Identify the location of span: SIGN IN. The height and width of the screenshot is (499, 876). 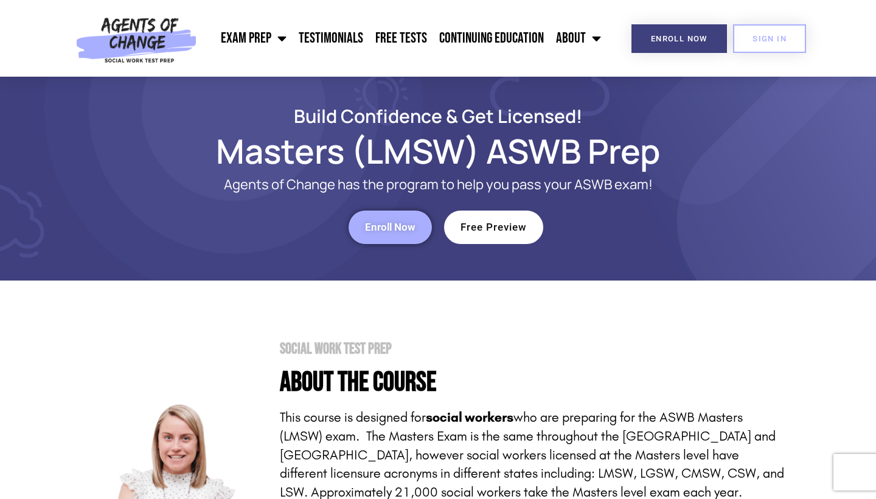
(769, 38).